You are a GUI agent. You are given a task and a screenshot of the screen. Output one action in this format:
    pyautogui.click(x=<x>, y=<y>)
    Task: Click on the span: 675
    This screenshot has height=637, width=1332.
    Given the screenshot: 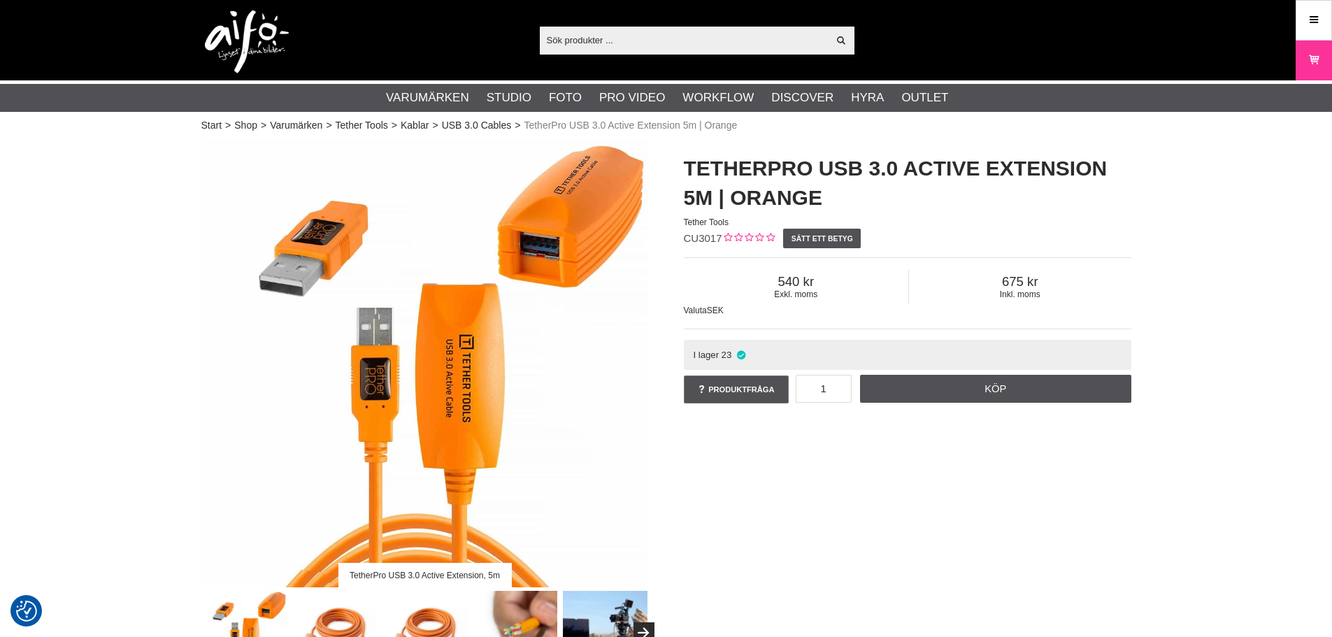 What is the action you would take?
    pyautogui.click(x=1020, y=282)
    